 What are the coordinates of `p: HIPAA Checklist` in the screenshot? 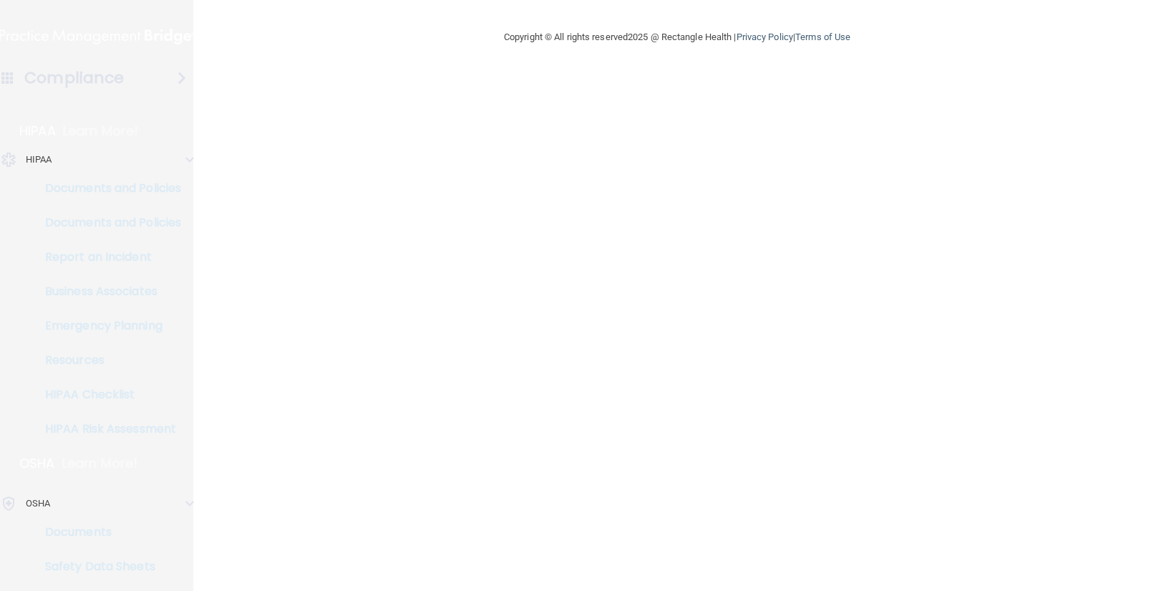 It's located at (107, 395).